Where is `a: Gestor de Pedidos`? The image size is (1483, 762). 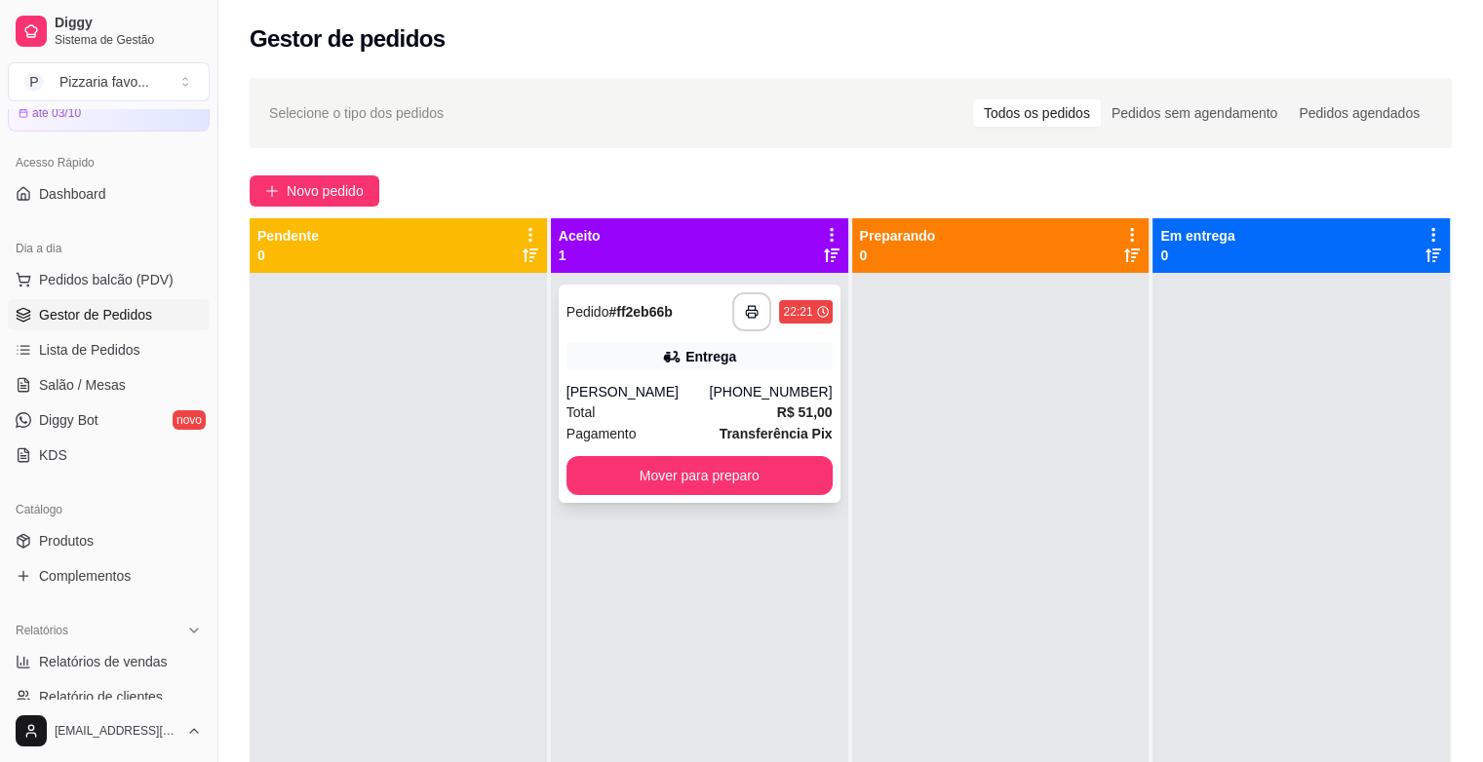
a: Gestor de Pedidos is located at coordinates (108, 315).